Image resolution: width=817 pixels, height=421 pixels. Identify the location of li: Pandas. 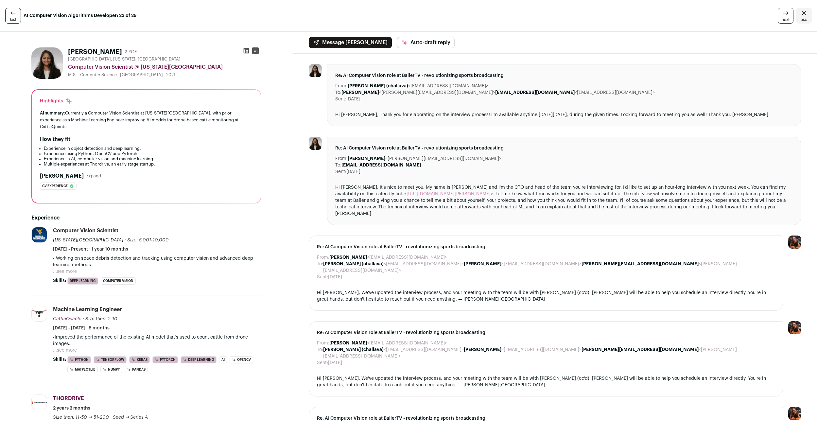
(136, 370).